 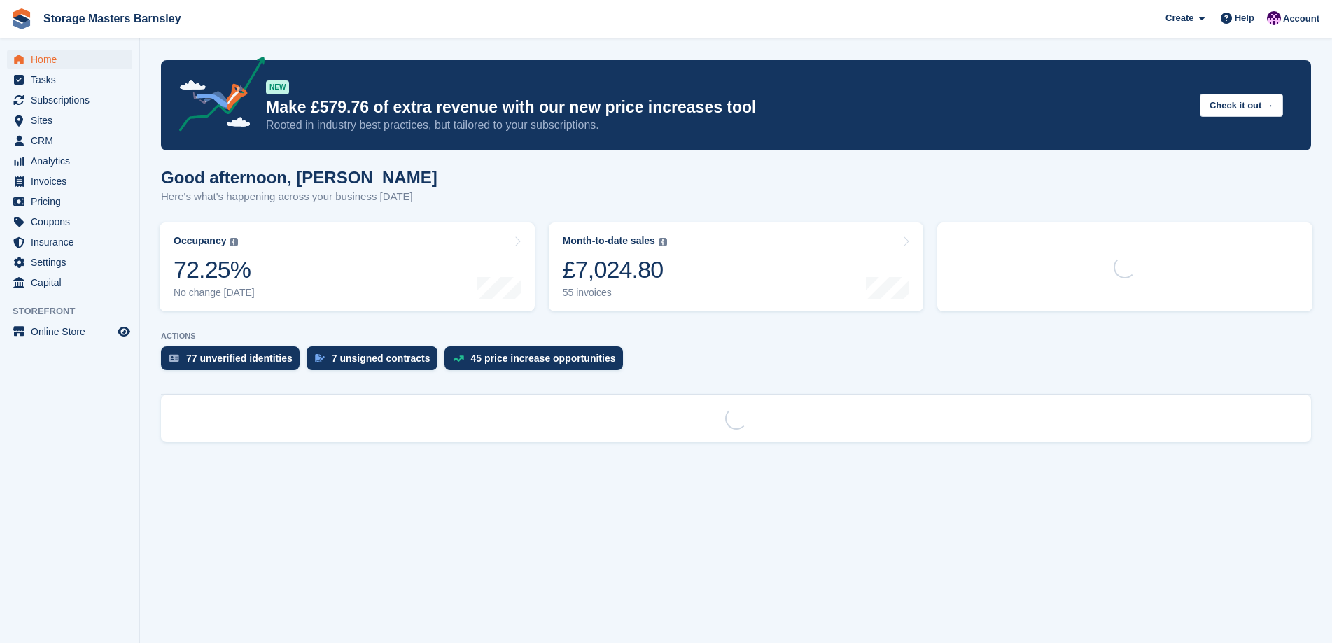 What do you see at coordinates (73, 141) in the screenshot?
I see `span: CRM` at bounding box center [73, 141].